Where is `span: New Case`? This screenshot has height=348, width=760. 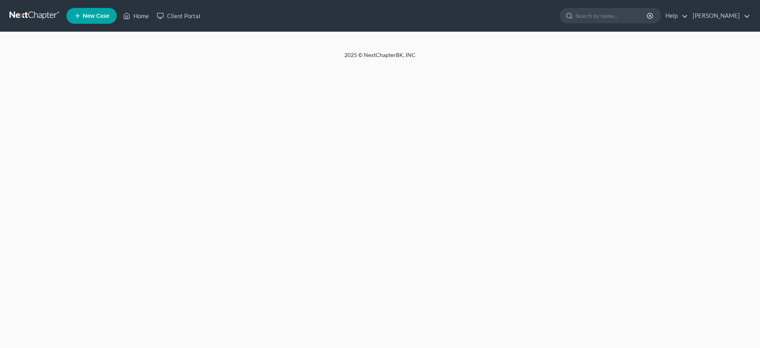 span: New Case is located at coordinates (96, 16).